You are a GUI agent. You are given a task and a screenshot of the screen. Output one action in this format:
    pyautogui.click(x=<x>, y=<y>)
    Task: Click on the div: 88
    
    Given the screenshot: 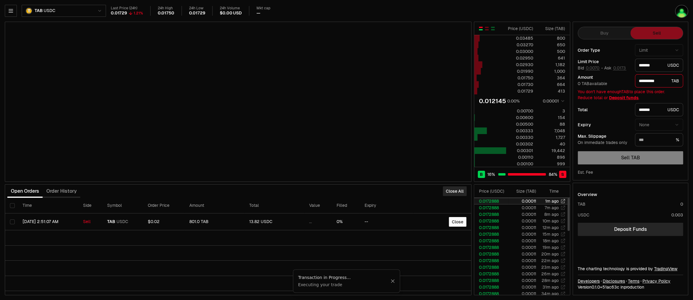 What is the action you would take?
    pyautogui.click(x=551, y=124)
    